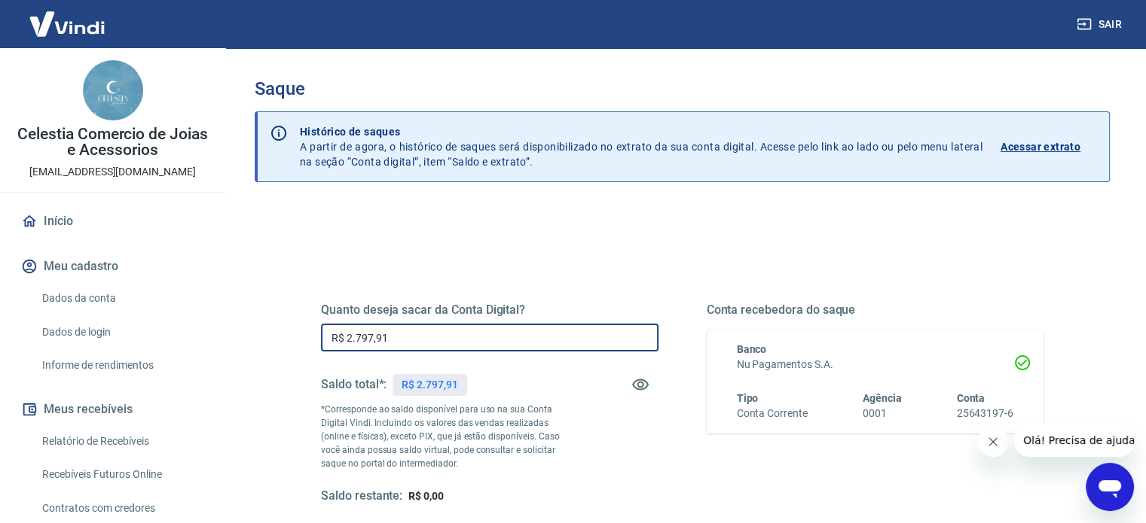 The width and height of the screenshot is (1146, 523). Describe the element at coordinates (112, 221) in the screenshot. I see `a: Início` at that location.